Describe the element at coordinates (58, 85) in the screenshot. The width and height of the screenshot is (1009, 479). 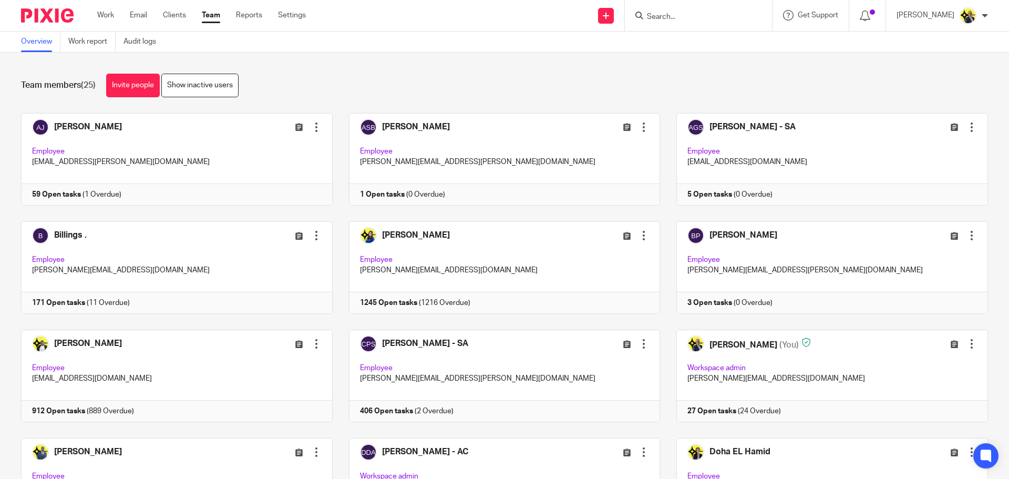
I see `h1: Team members` at that location.